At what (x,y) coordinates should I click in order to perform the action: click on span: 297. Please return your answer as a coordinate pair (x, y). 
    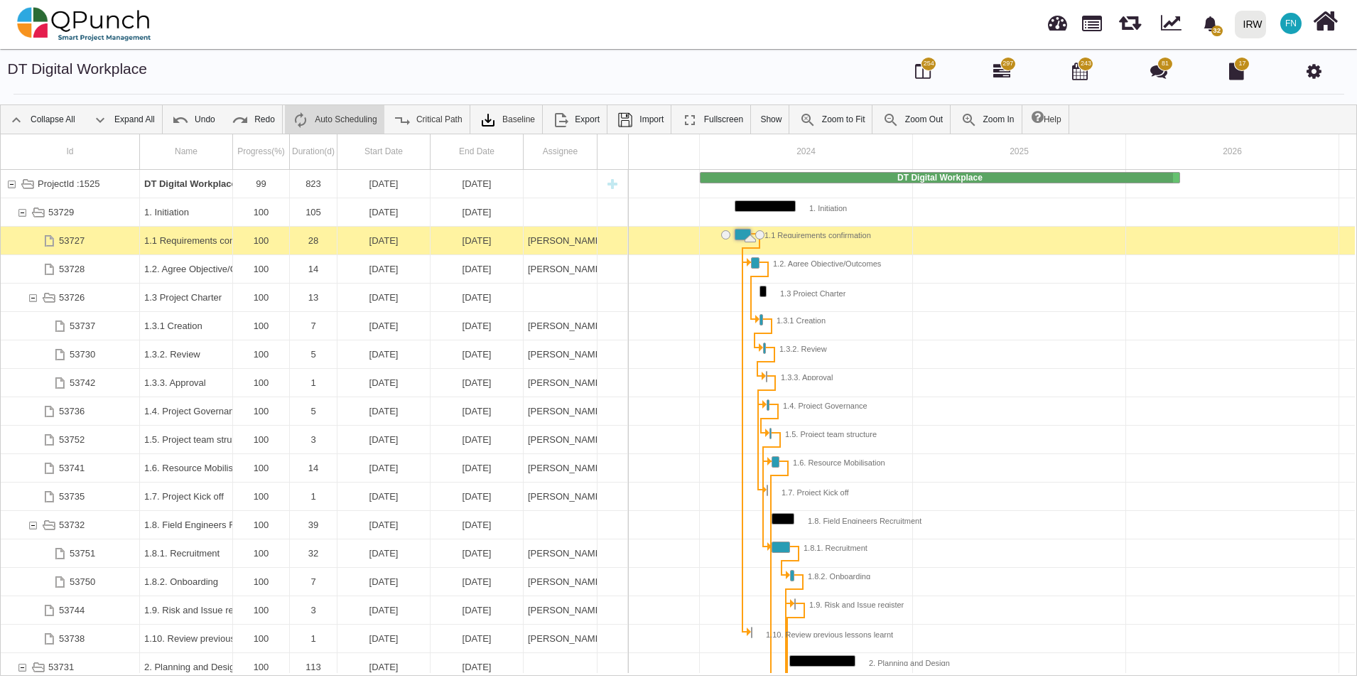
    Looking at the image, I should click on (1008, 64).